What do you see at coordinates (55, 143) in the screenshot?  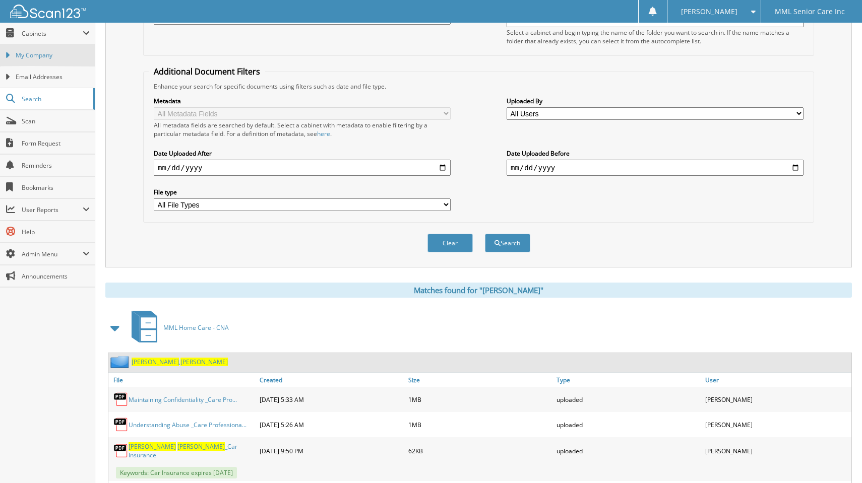 I see `span: Form Request` at bounding box center [55, 143].